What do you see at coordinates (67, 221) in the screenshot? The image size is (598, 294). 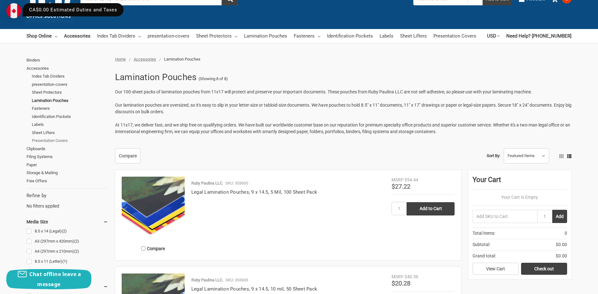 I see `h5: Media Size` at bounding box center [67, 221].